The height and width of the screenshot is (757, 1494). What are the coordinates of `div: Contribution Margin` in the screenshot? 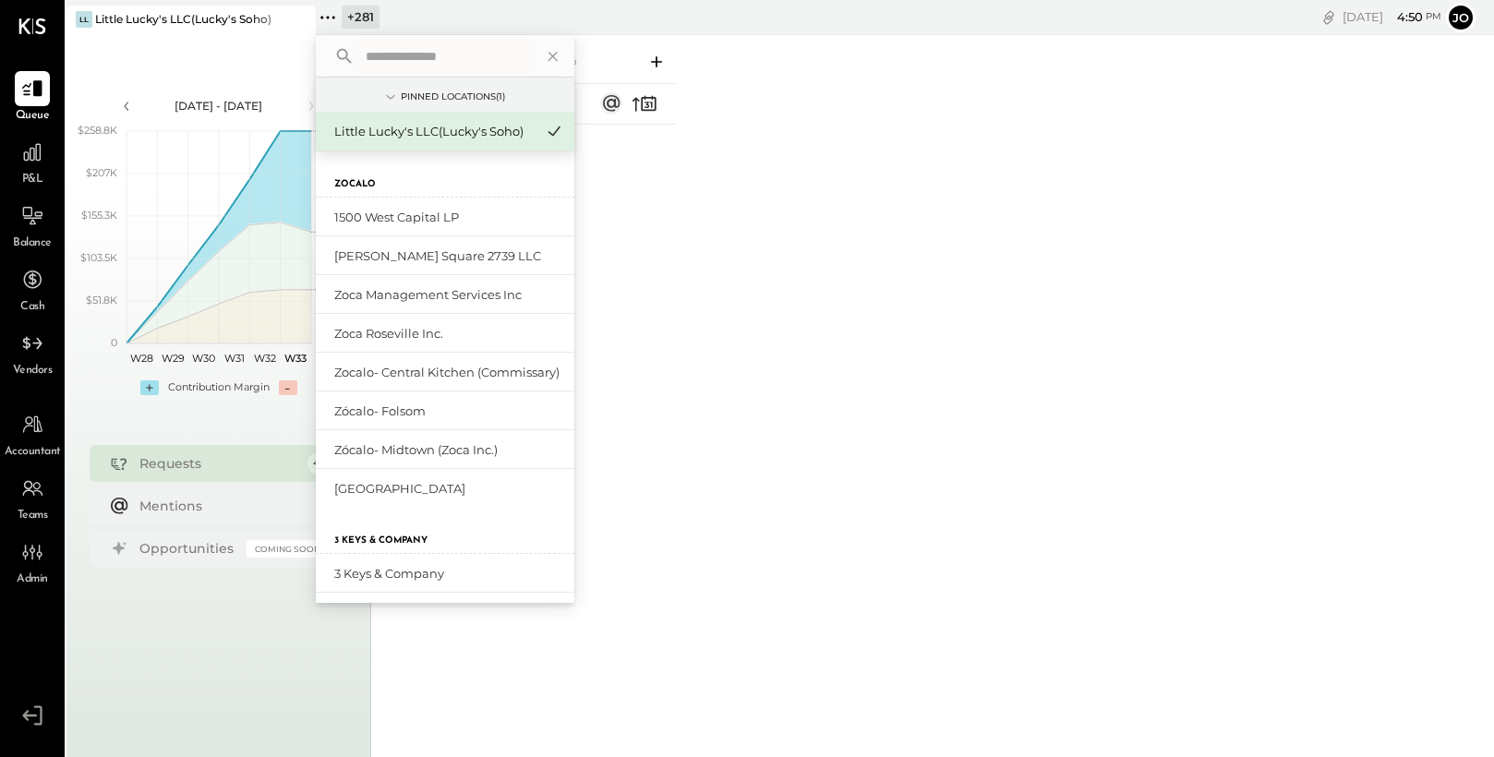 It's located at (219, 388).